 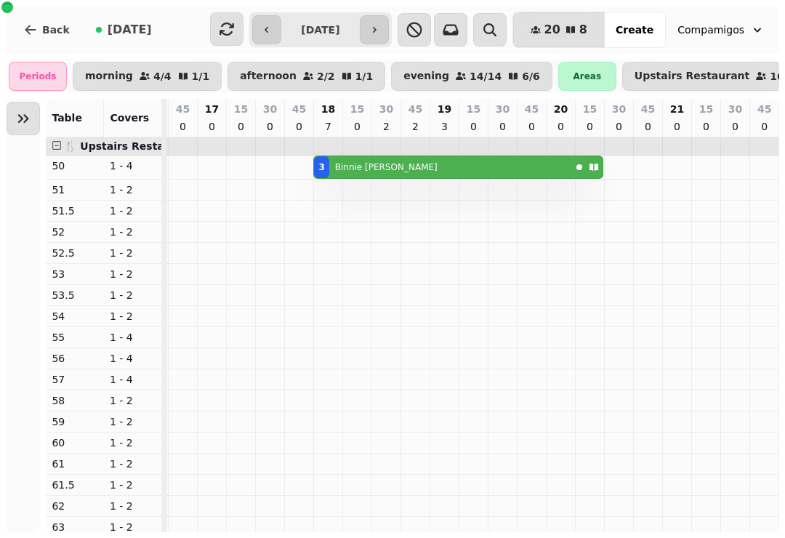 I want to click on span: Table, so click(x=67, y=118).